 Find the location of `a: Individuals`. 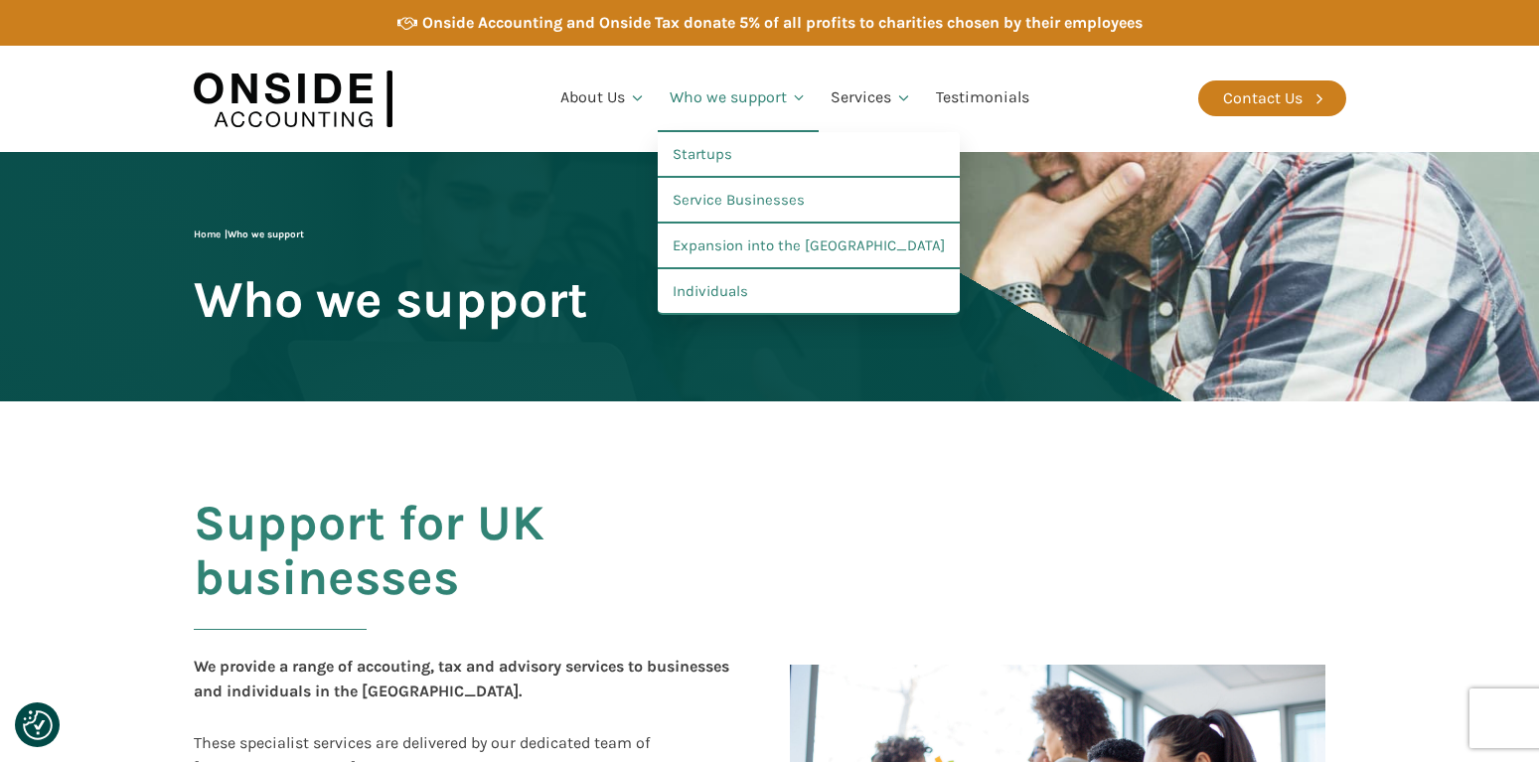

a: Individuals is located at coordinates (809, 292).